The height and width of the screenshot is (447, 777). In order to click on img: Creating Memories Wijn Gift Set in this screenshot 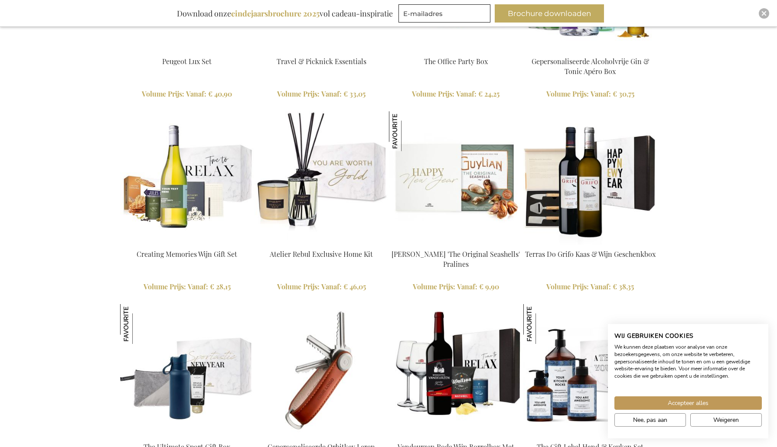, I will do `click(187, 178)`.